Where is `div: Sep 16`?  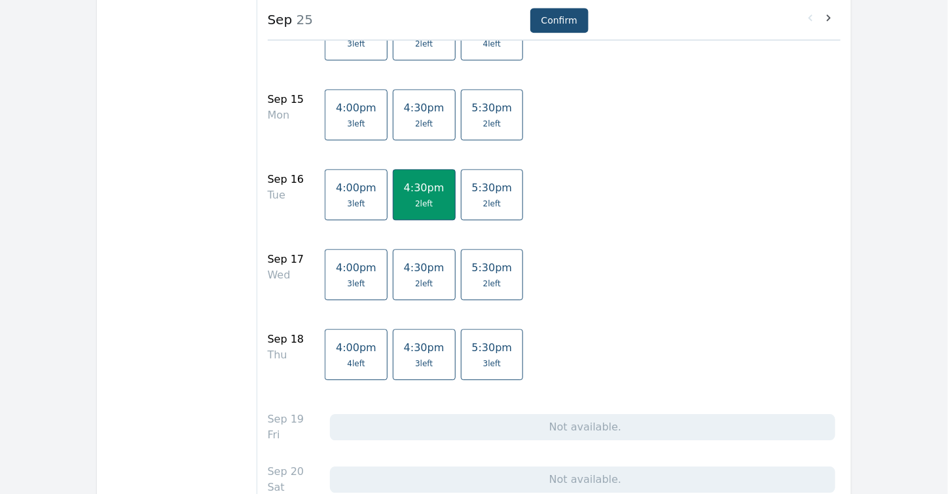
div: Sep 16 is located at coordinates (286, 179).